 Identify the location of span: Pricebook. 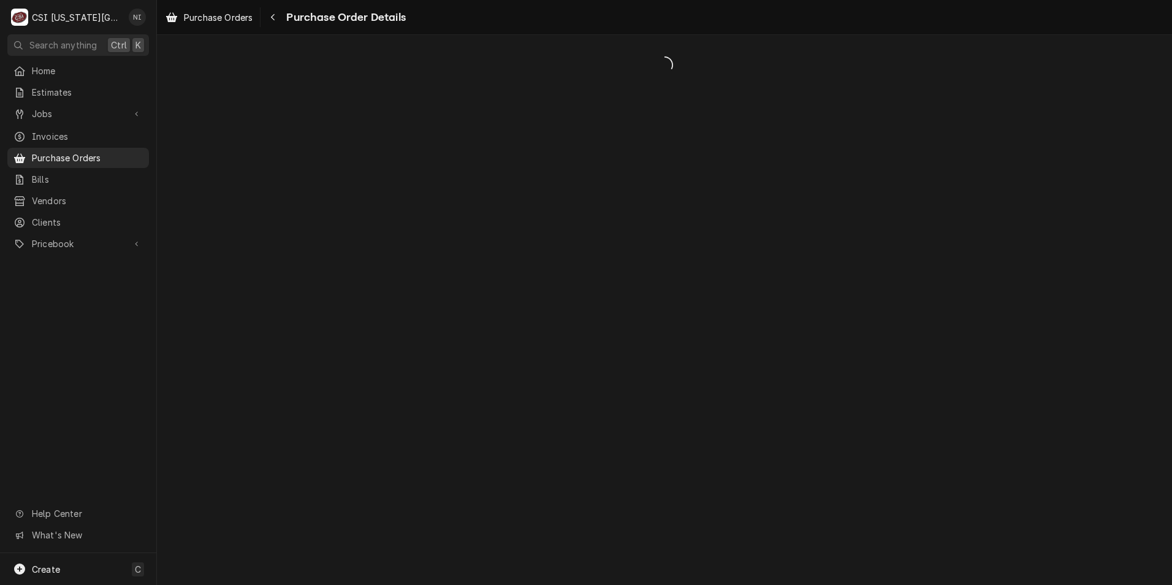
(78, 243).